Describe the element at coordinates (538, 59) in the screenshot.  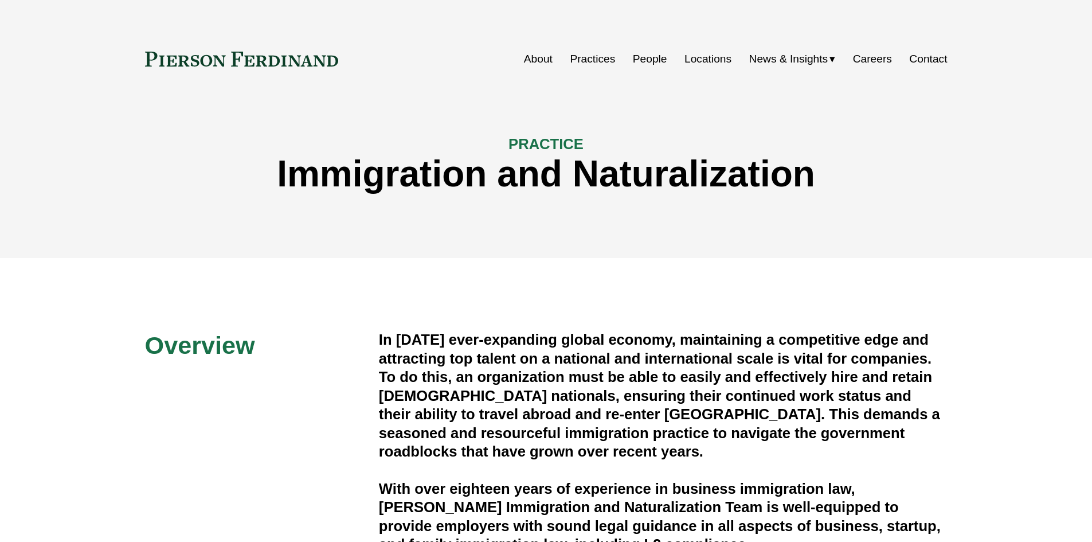
I see `a: About` at that location.